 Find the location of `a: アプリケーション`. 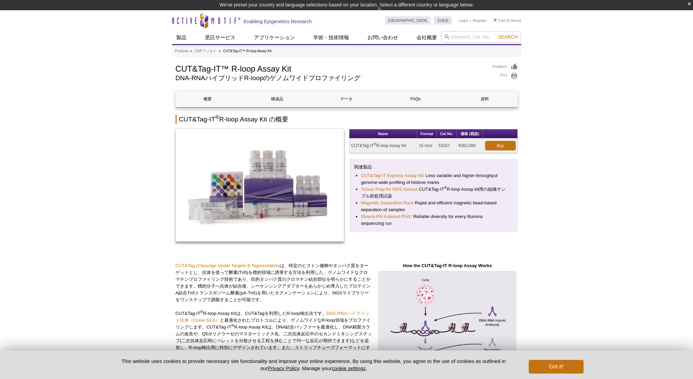

a: アプリケーション is located at coordinates (274, 37).